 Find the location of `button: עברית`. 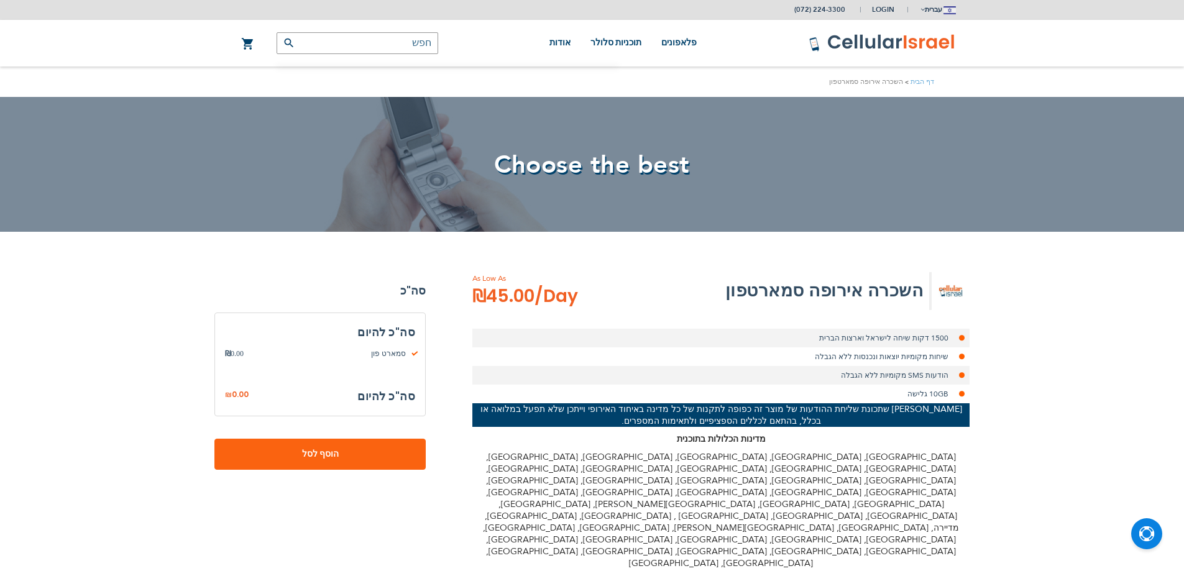

button: עברית is located at coordinates (938, 9).